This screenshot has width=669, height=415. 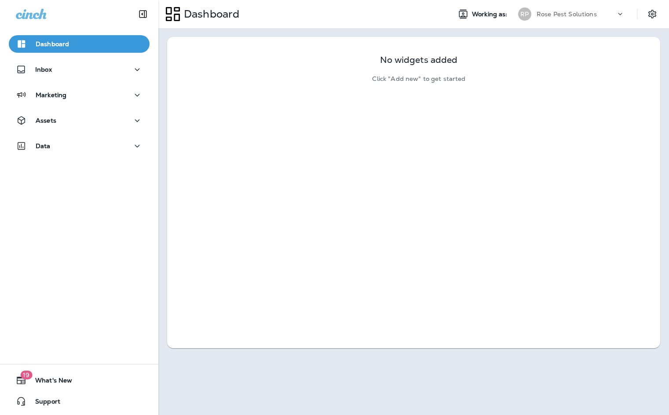 What do you see at coordinates (566, 14) in the screenshot?
I see `p: Rose Pest Solutions` at bounding box center [566, 14].